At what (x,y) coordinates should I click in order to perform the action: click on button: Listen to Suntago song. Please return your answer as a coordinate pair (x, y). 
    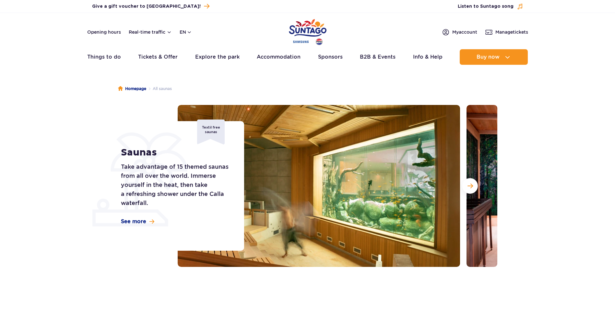
    Looking at the image, I should click on (491, 6).